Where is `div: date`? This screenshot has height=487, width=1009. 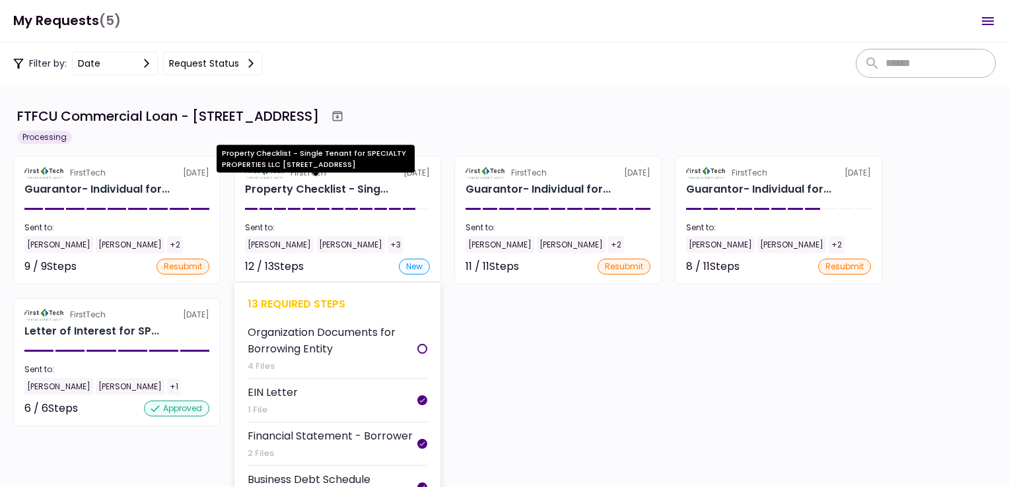 div: date is located at coordinates (89, 63).